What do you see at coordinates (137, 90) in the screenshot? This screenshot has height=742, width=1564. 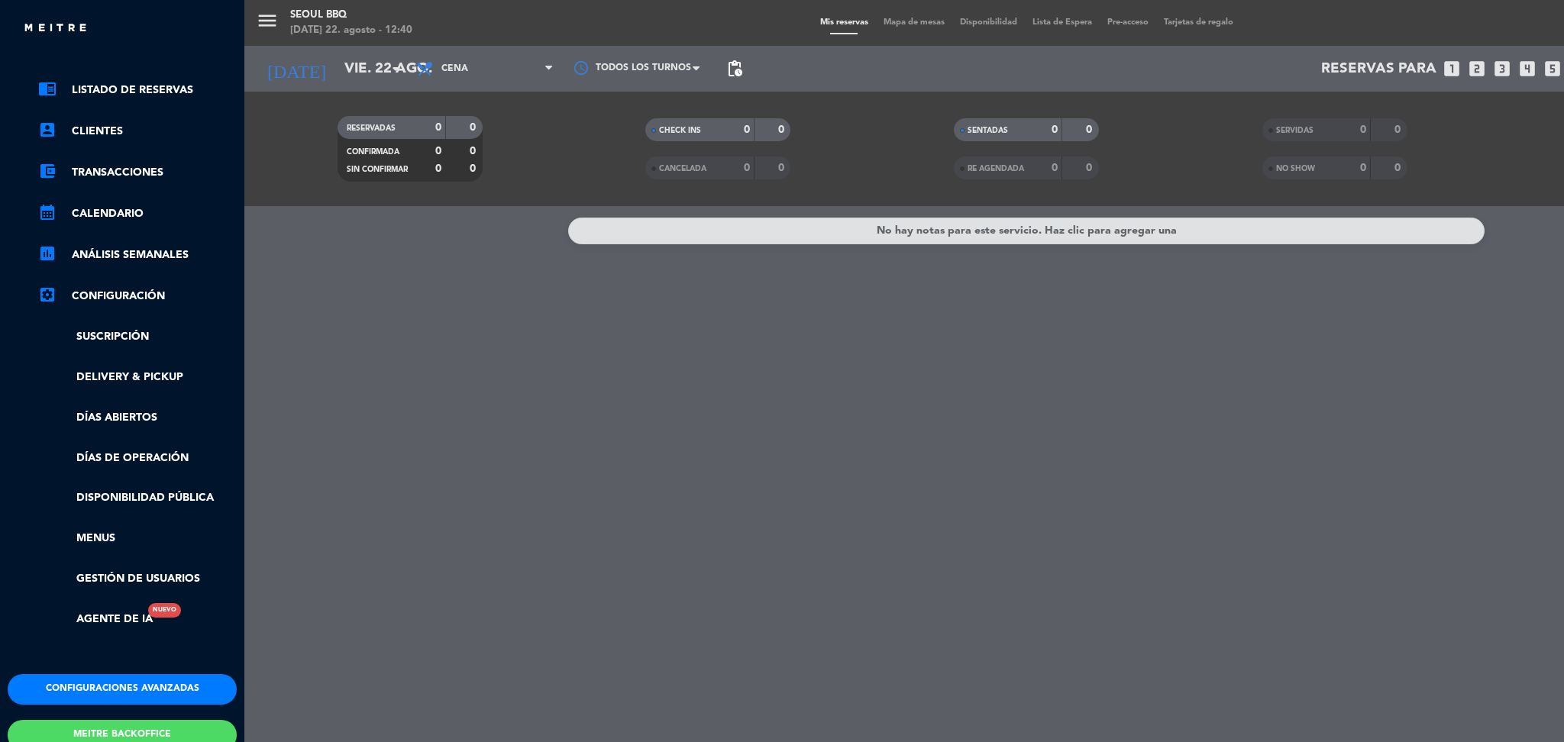 I see `a: chrome_reader_modeListado de Reservas` at bounding box center [137, 90].